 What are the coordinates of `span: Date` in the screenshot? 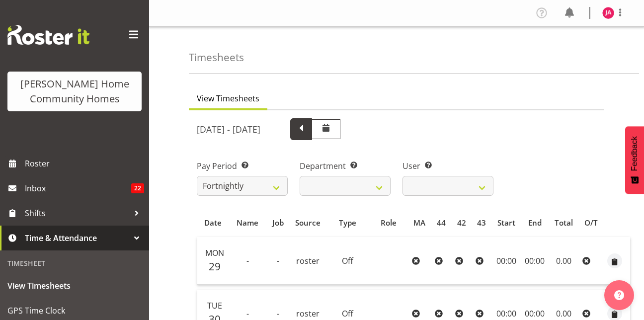 It's located at (213, 223).